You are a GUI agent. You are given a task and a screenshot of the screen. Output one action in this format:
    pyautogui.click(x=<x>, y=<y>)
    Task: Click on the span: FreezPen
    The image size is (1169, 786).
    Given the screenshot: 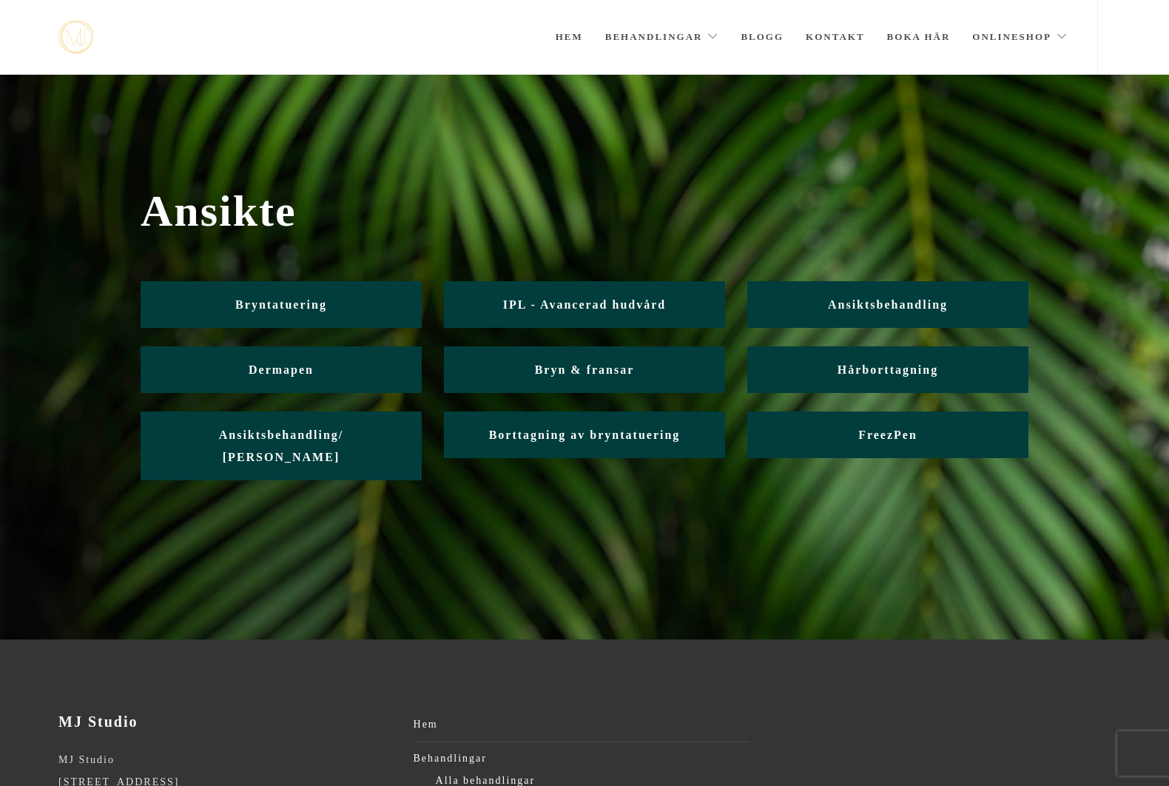 What is the action you would take?
    pyautogui.click(x=888, y=434)
    